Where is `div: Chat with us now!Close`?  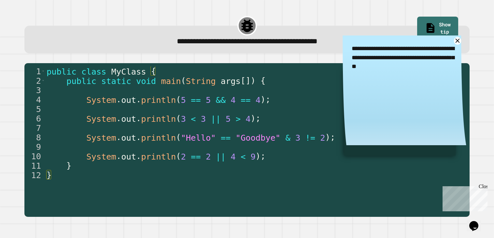 div: Chat with us now!Close is located at coordinates (24, 22).